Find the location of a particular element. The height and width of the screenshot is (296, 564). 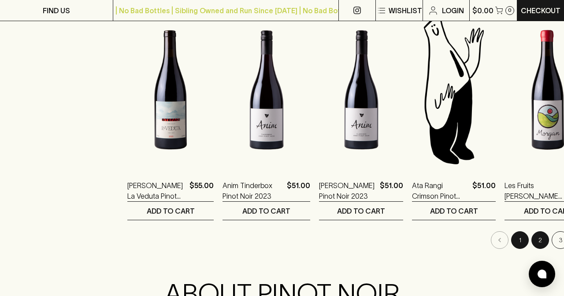

p: Ata Rangi Crimson Pinot Noir 2023 is located at coordinates (440, 191).